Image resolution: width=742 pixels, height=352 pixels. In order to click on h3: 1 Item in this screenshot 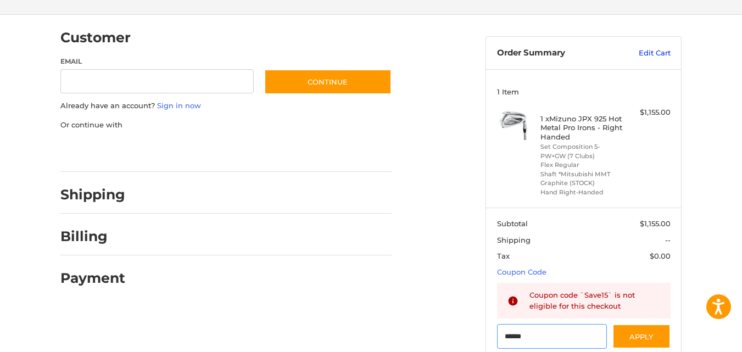, I will do `click(584, 92)`.